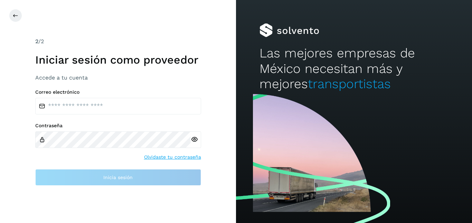  What do you see at coordinates (118, 41) in the screenshot?
I see `div: /2` at bounding box center [118, 41].